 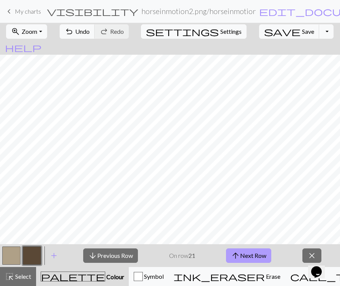 What do you see at coordinates (77, 31) in the screenshot?
I see `button: Undo` at bounding box center [77, 31].